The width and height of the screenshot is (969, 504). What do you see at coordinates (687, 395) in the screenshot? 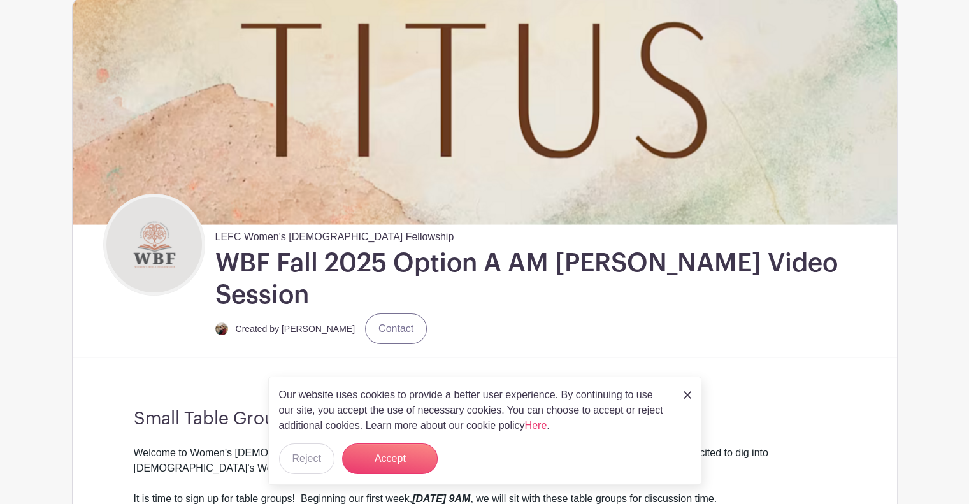
I see `img: close_button-5f87c8562297e5c2d7936805f587ecaba9071eb48480494691a3f1689db116b3.svg` at bounding box center [687, 395].